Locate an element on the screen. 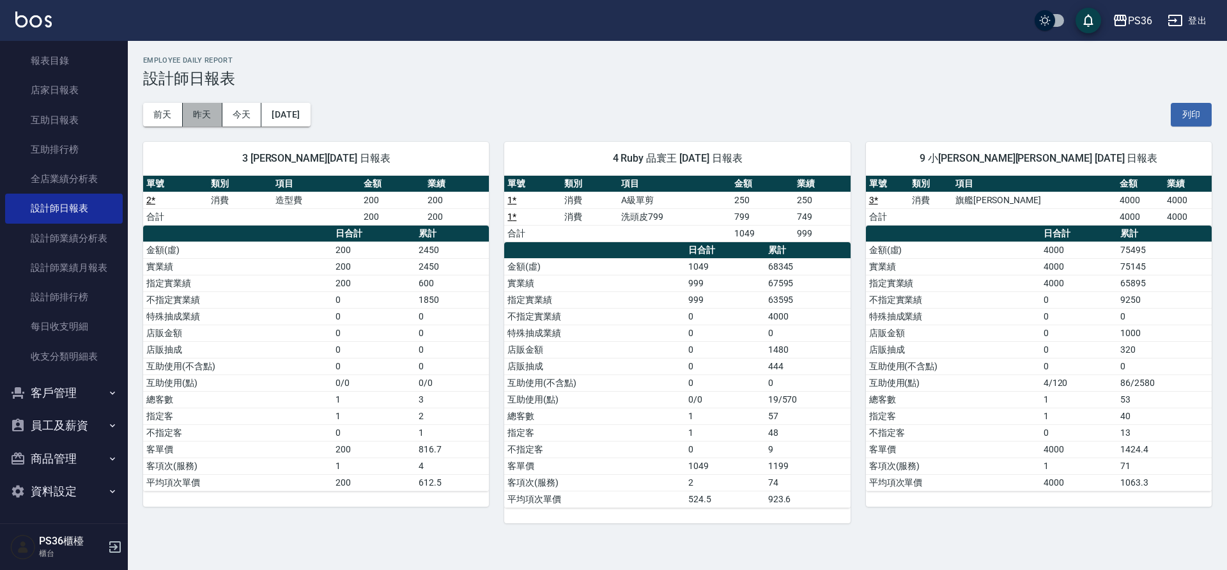 The width and height of the screenshot is (1227, 570). img: Person is located at coordinates (23, 547).